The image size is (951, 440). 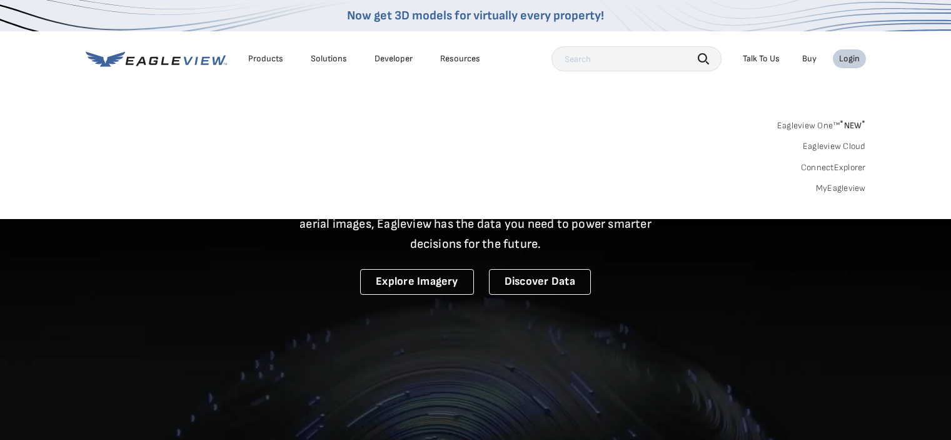 I want to click on a: Eagleview Cloud, so click(x=834, y=146).